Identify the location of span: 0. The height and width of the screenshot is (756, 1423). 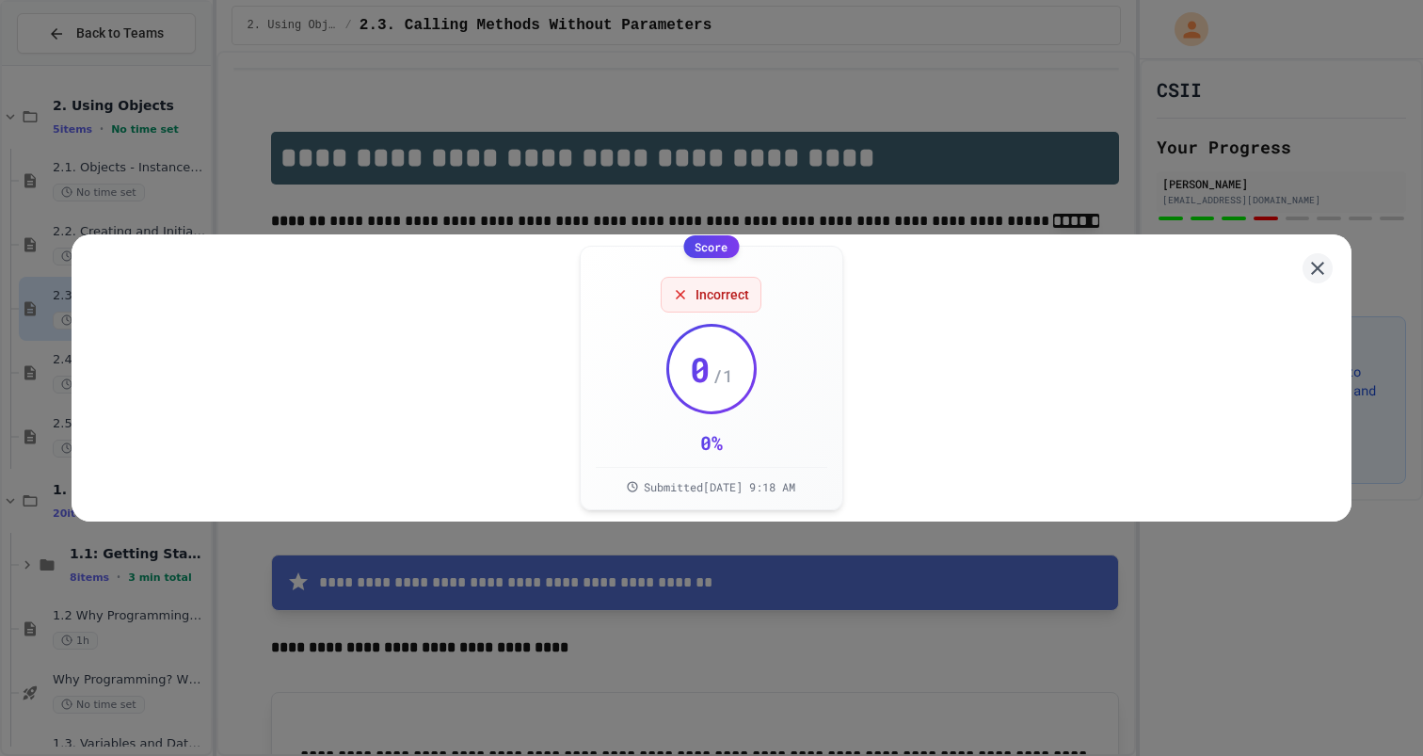
(700, 369).